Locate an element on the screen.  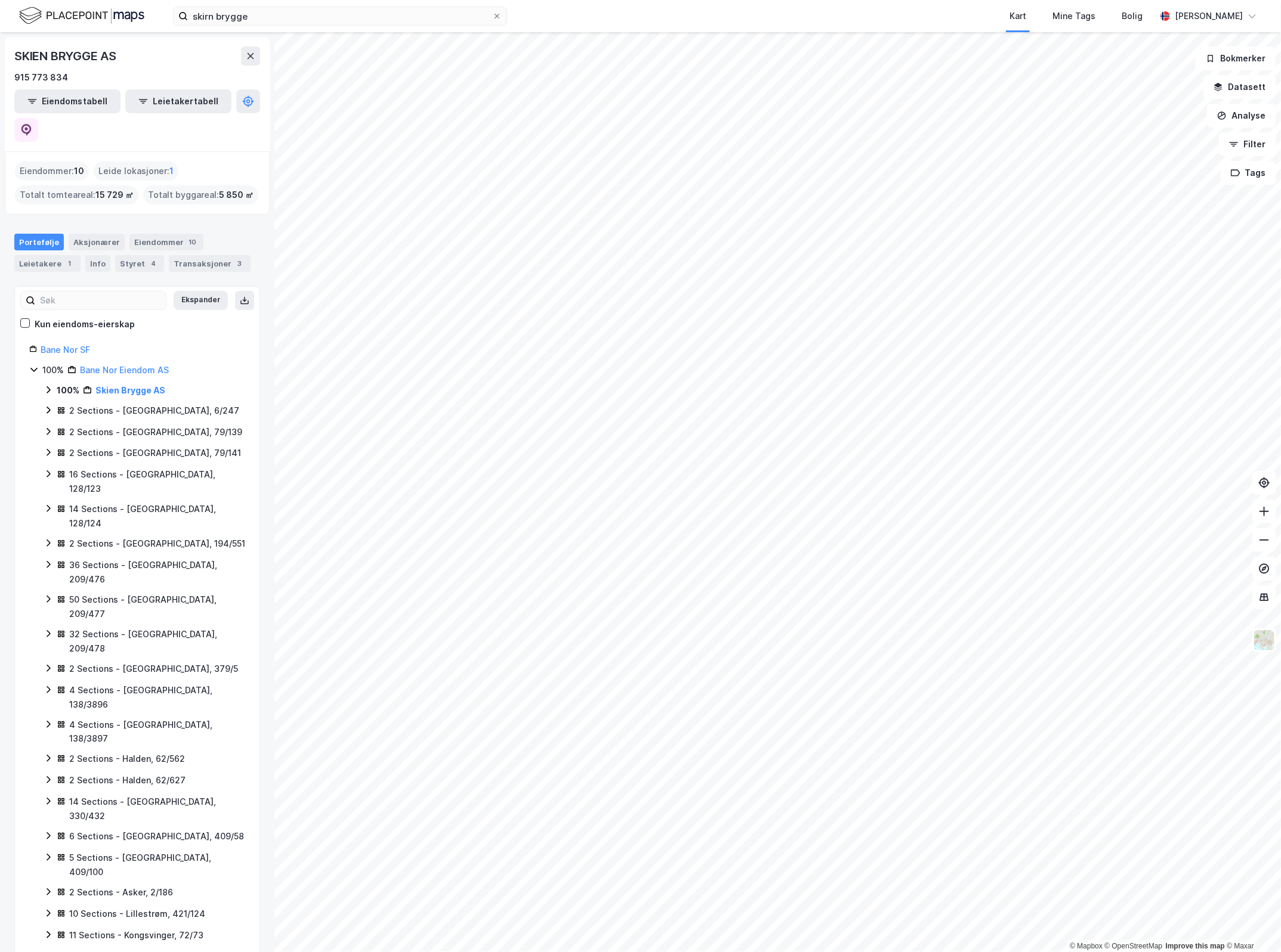
input: Søk på adresse, matrikkel, gårdeiere, leietakere eller personer is located at coordinates (340, 16).